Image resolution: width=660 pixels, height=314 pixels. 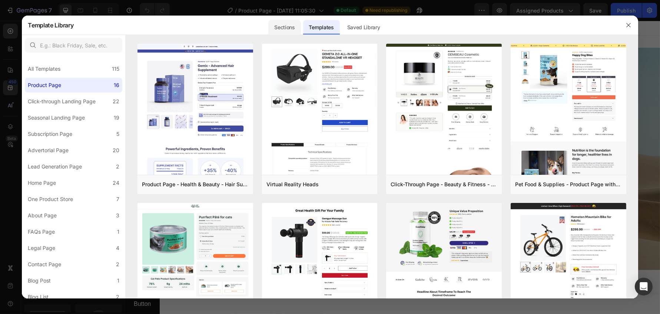 What do you see at coordinates (118, 216) in the screenshot?
I see `div: 3` at bounding box center [118, 216].